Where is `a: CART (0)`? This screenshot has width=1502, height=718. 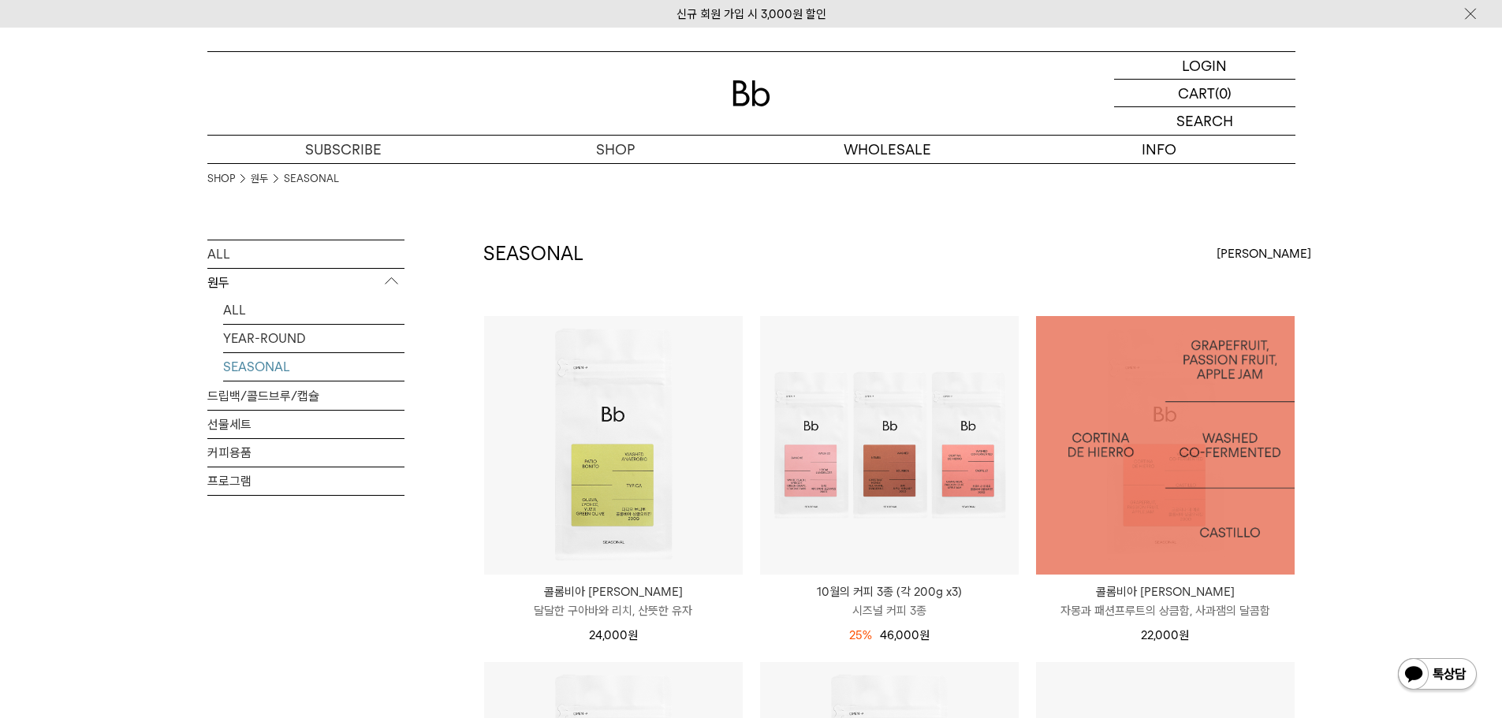
a: CART (0) is located at coordinates (1205, 93).